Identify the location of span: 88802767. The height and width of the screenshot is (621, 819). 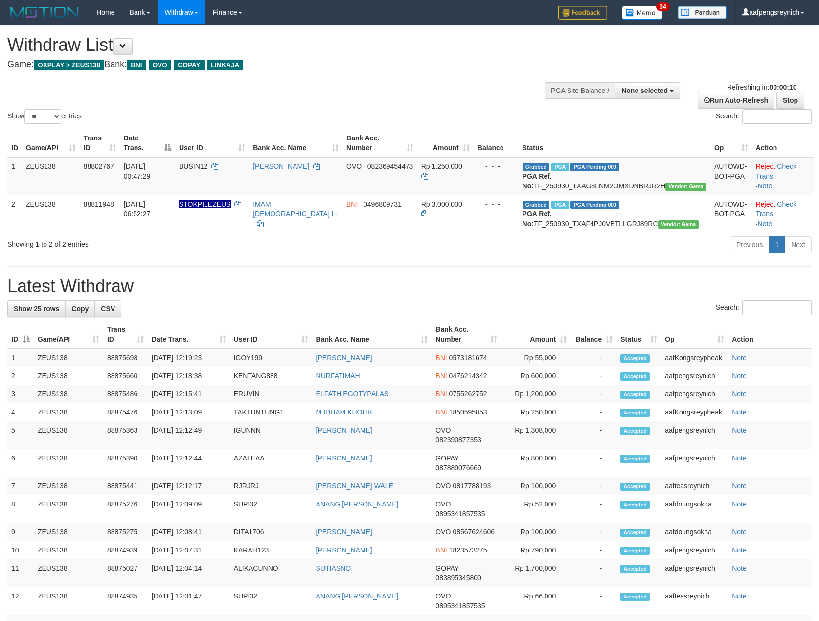
(99, 166).